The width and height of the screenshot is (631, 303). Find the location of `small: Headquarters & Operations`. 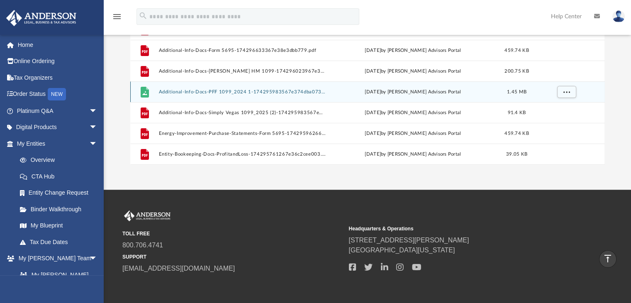

small: Headquarters & Operations is located at coordinates (458, 229).